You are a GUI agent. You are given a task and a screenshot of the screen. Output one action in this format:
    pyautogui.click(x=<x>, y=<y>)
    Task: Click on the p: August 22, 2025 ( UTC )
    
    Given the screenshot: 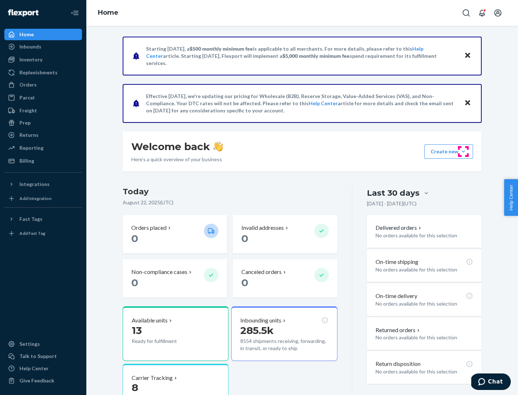 What is the action you would take?
    pyautogui.click(x=230, y=203)
    